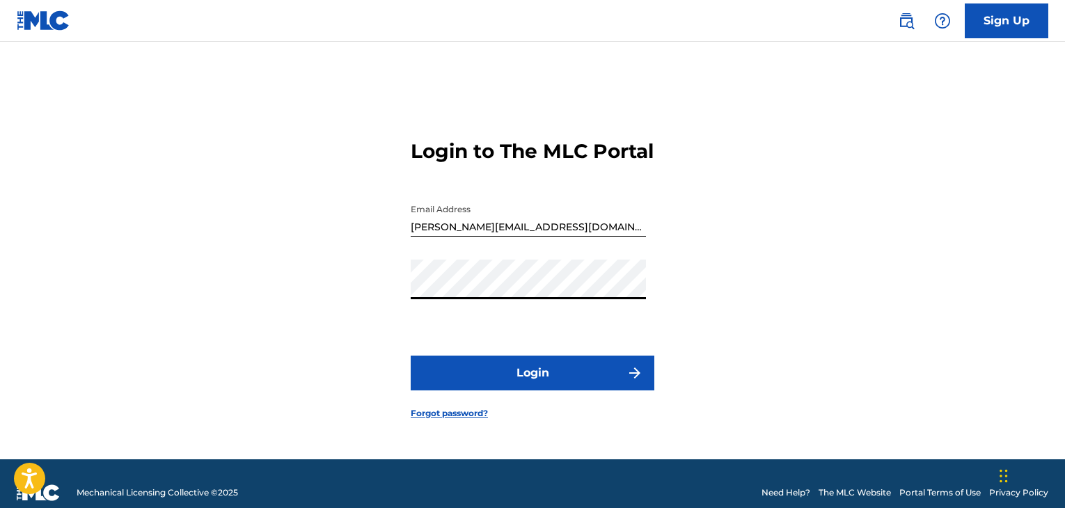 The width and height of the screenshot is (1065, 508). Describe the element at coordinates (943, 21) in the screenshot. I see `div: Help` at that location.